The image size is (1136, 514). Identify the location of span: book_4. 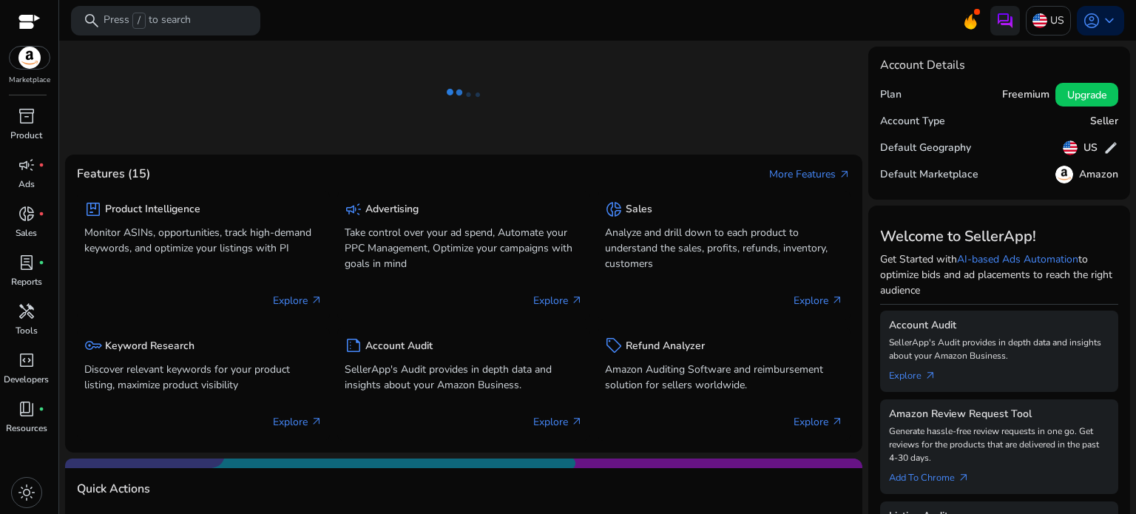
(27, 409).